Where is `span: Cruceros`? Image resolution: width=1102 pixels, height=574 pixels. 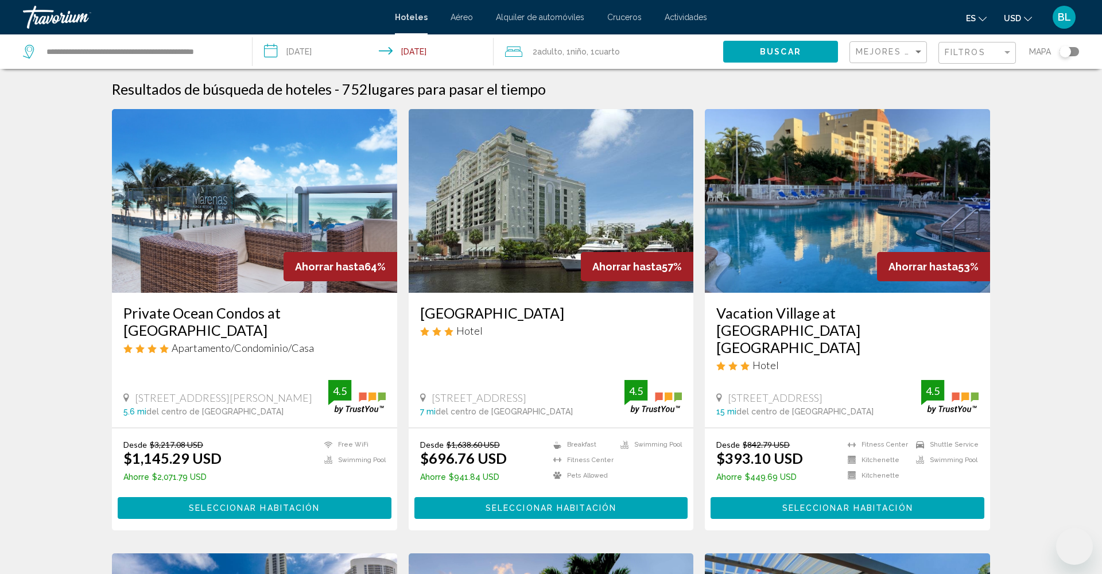
span: Cruceros is located at coordinates (625, 17).